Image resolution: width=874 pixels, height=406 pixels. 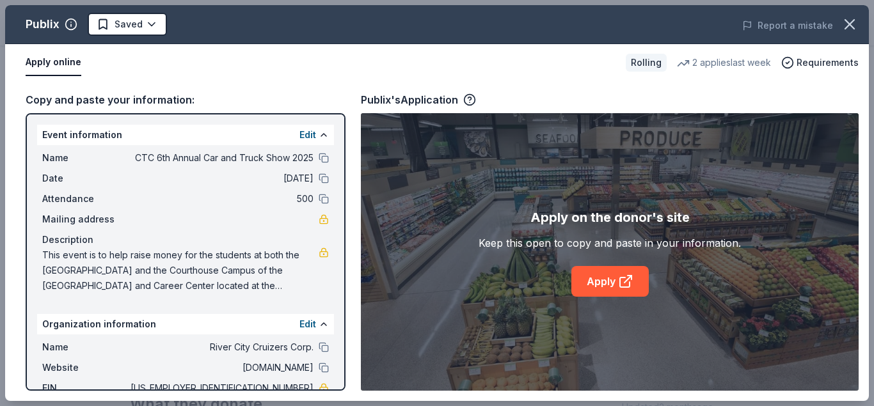 I want to click on span: EIN, so click(x=85, y=388).